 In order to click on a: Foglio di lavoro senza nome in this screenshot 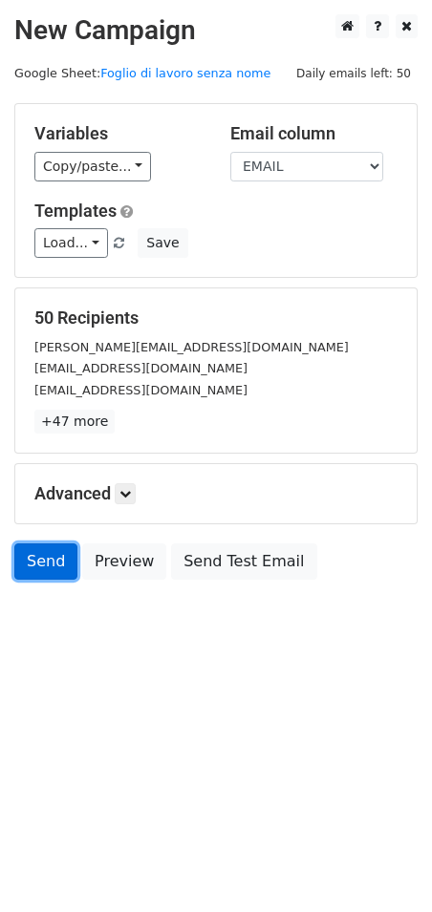, I will do `click(185, 73)`.